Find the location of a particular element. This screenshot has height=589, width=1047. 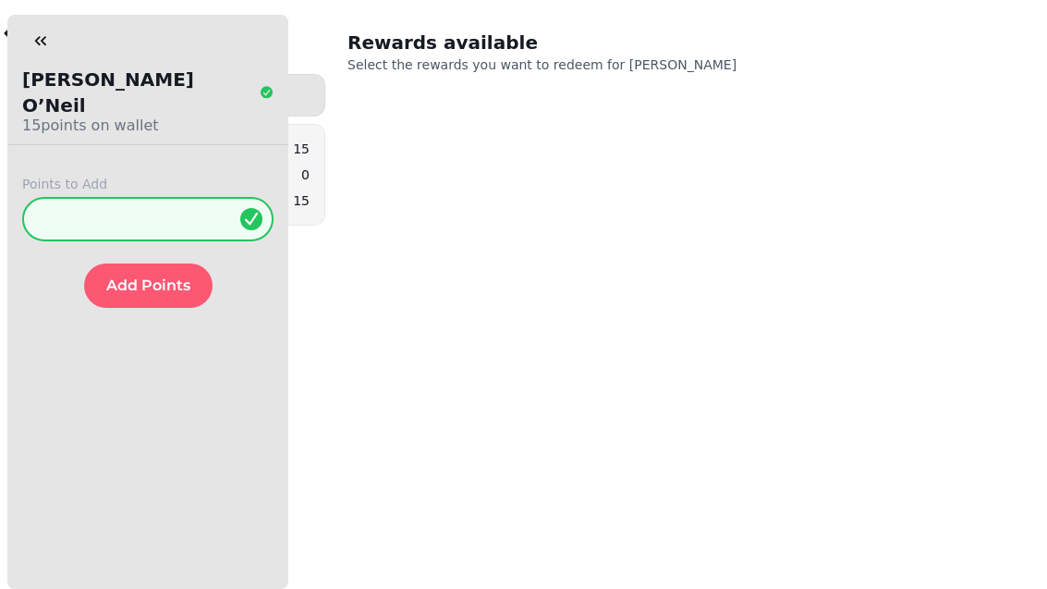

button: Add Points is located at coordinates (148, 286).